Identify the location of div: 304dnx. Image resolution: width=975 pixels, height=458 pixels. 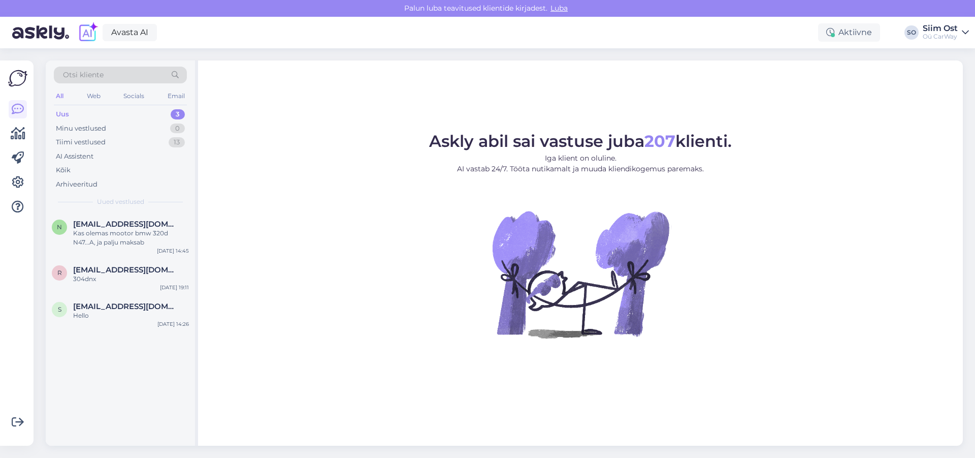
(131, 279).